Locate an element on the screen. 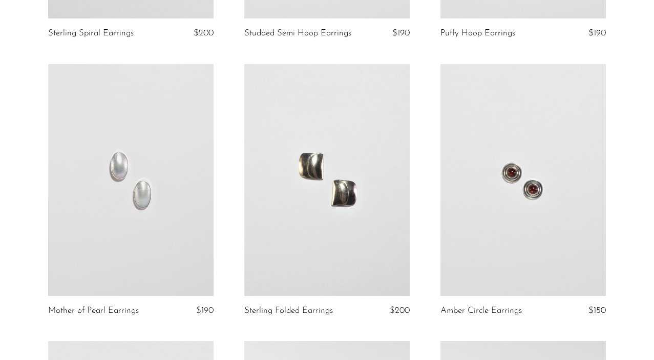 This screenshot has height=360, width=654. a: Studded Semi Hoop Earrings is located at coordinates (298, 33).